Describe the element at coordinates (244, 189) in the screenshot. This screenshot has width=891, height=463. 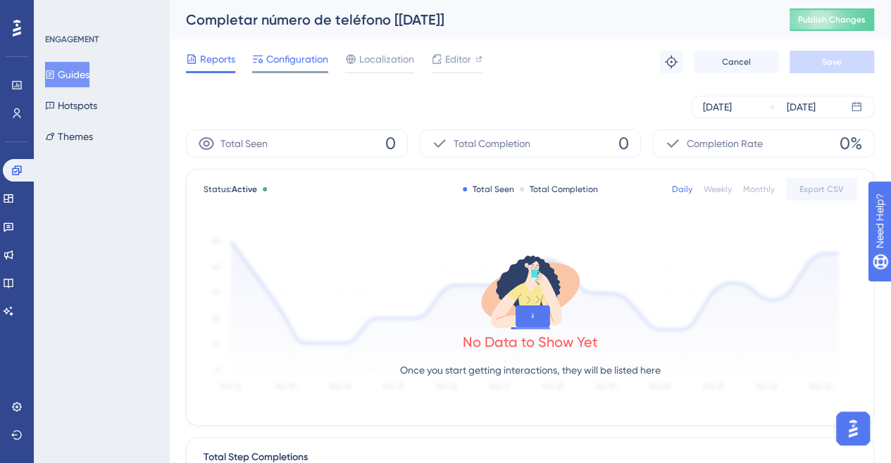
I see `span: Active` at that location.